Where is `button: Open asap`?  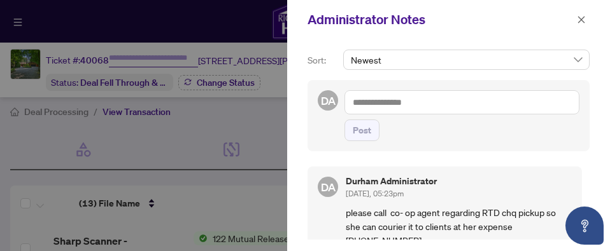
button: Open asap is located at coordinates (584, 226).